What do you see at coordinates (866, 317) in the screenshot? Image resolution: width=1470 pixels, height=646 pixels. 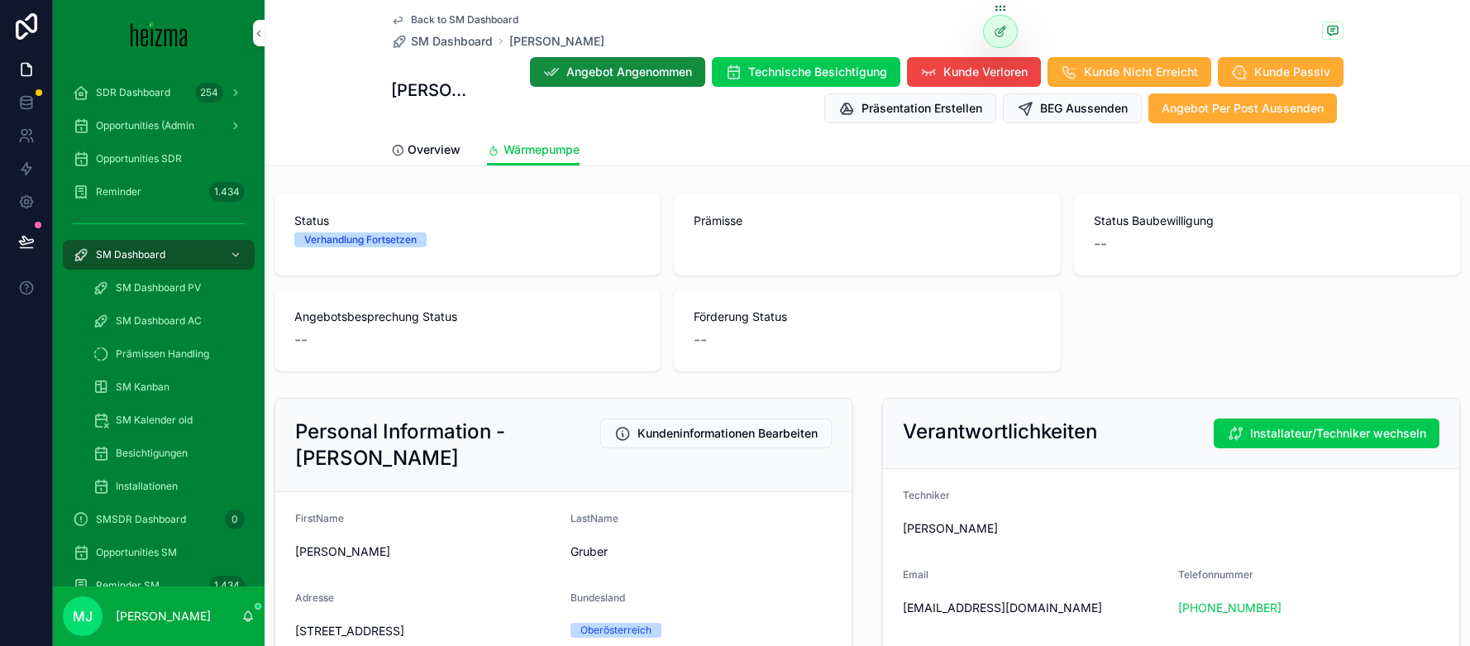 I see `span: Förderung Status` at bounding box center [866, 317].